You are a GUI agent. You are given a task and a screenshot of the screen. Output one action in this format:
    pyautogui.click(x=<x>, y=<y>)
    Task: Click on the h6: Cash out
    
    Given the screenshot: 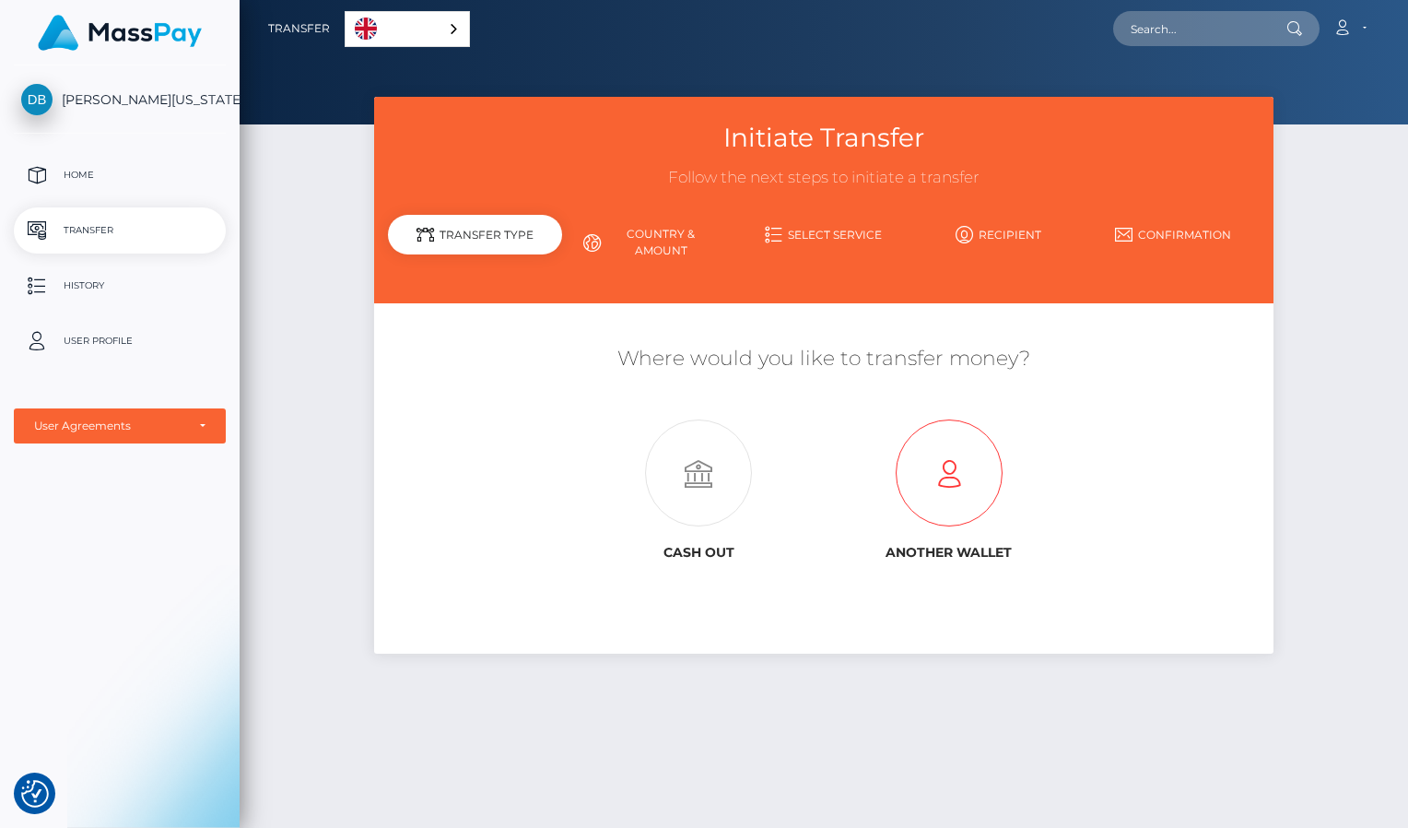 What is the action you would take?
    pyautogui.click(x=699, y=552)
    